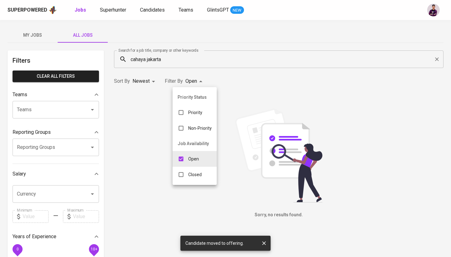 The image size is (451, 257). What do you see at coordinates (195, 174) in the screenshot?
I see `p: Closed` at bounding box center [195, 174].